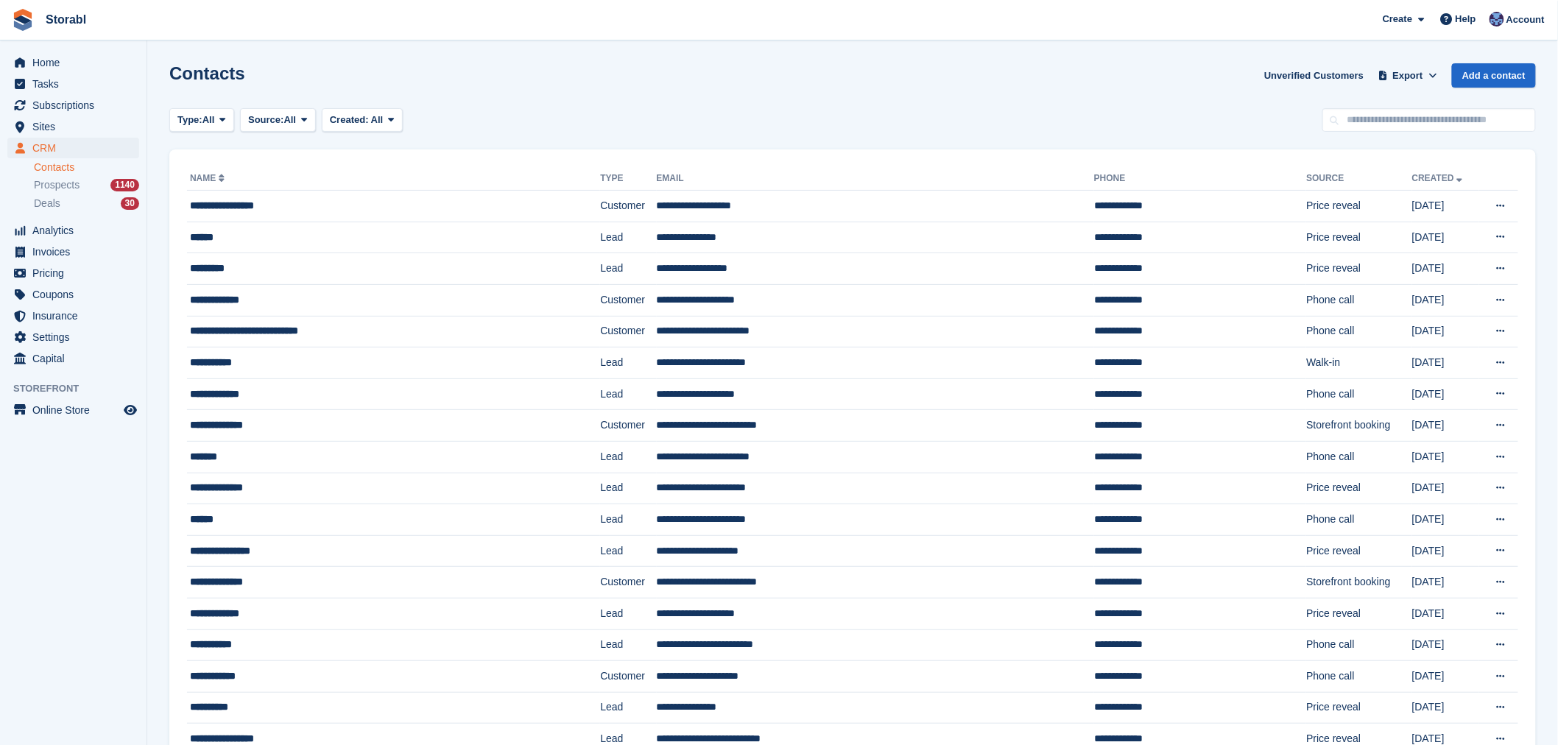 This screenshot has height=745, width=1558. What do you see at coordinates (1200, 179) in the screenshot?
I see `th: Phone` at bounding box center [1200, 179].